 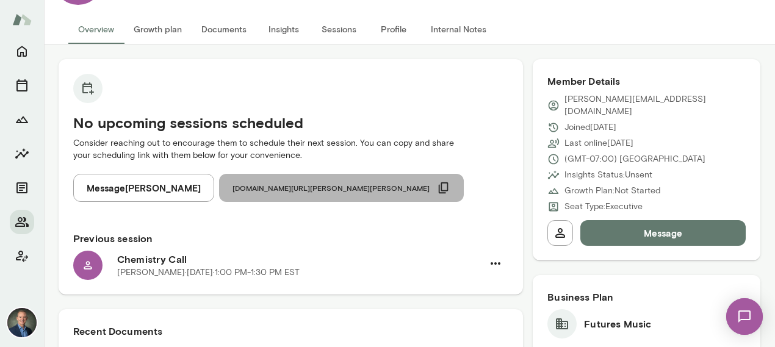 What do you see at coordinates (608, 175) in the screenshot?
I see `p: Insights Status: Unsent` at bounding box center [608, 175].